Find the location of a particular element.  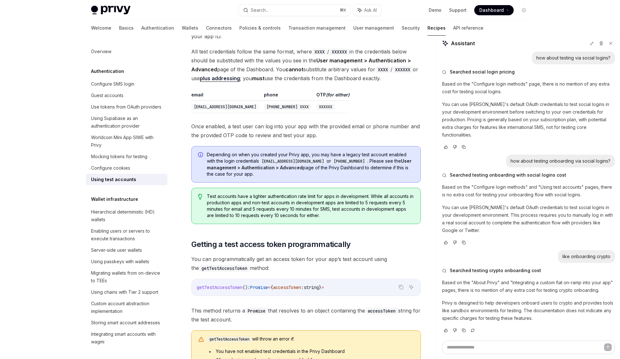

span: string is located at coordinates (311, 287).